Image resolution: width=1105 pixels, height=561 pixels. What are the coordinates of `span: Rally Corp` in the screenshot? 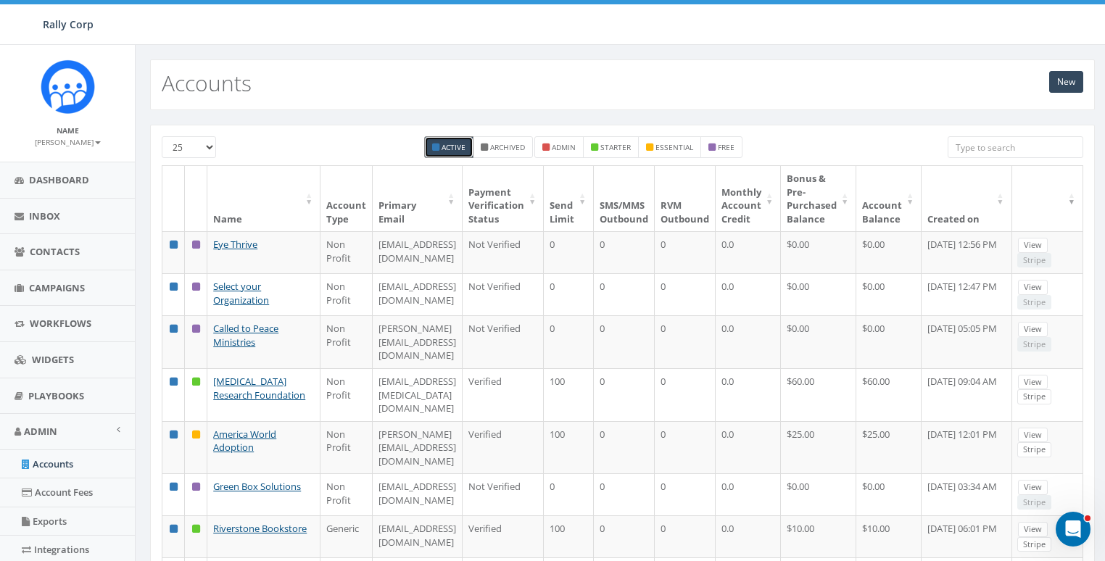 It's located at (68, 24).